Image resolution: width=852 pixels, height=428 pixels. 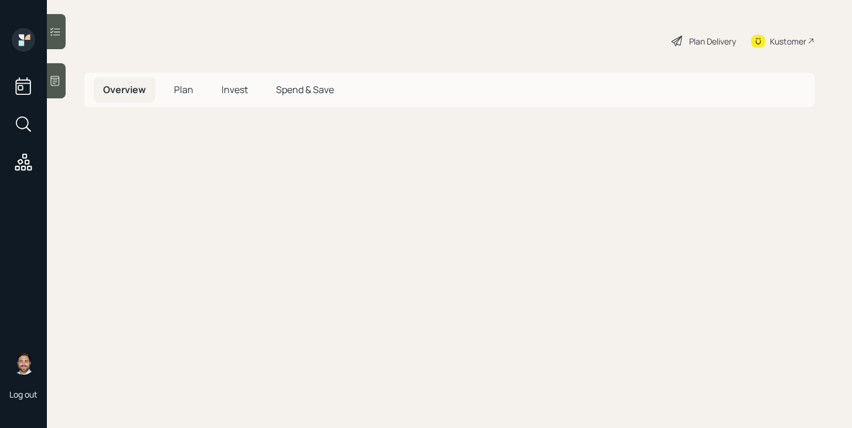 What do you see at coordinates (124, 90) in the screenshot?
I see `span: Overview` at bounding box center [124, 90].